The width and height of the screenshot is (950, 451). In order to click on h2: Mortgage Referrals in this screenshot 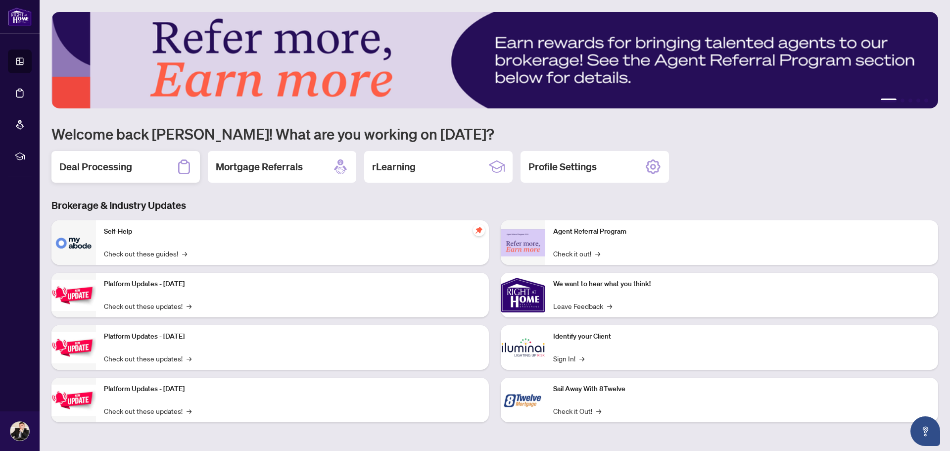, I will do `click(259, 167)`.